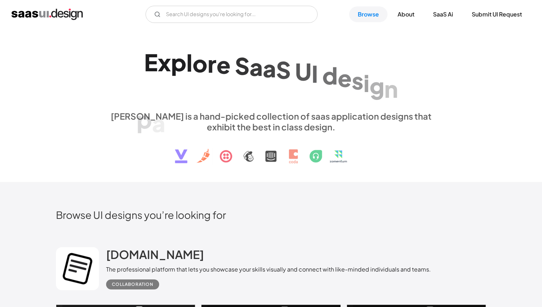  I want to click on div: I, so click(315, 74).